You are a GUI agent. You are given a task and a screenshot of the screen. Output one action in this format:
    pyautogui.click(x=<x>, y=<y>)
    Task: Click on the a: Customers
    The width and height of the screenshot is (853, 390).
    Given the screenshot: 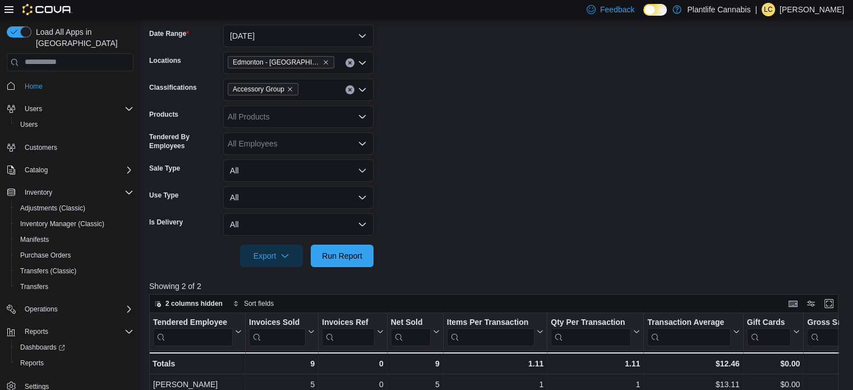 What is the action you would take?
    pyautogui.click(x=41, y=148)
    